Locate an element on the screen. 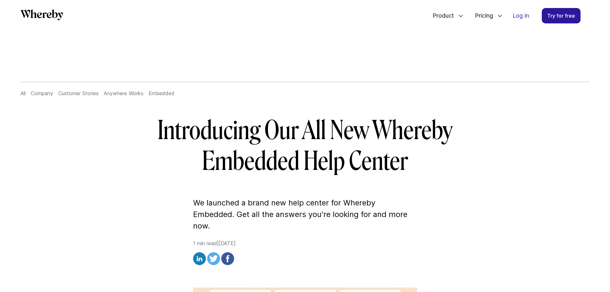  img: linkedin is located at coordinates (200, 259).